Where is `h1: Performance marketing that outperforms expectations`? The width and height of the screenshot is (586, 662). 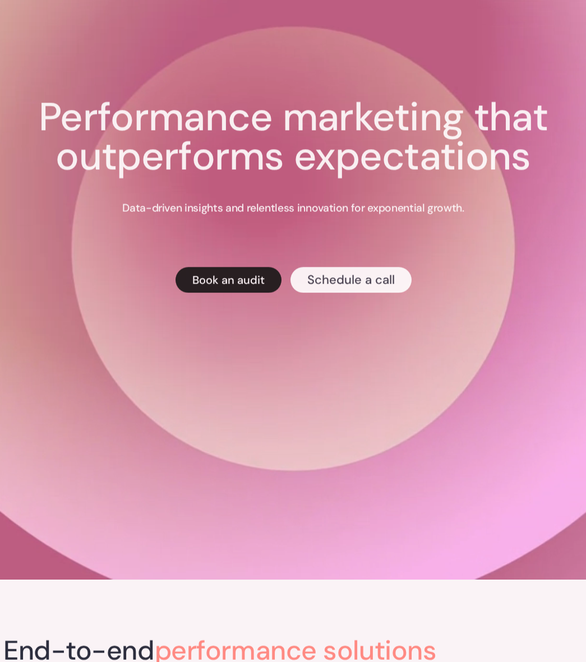
h1: Performance marketing that outperforms expectations is located at coordinates (293, 137).